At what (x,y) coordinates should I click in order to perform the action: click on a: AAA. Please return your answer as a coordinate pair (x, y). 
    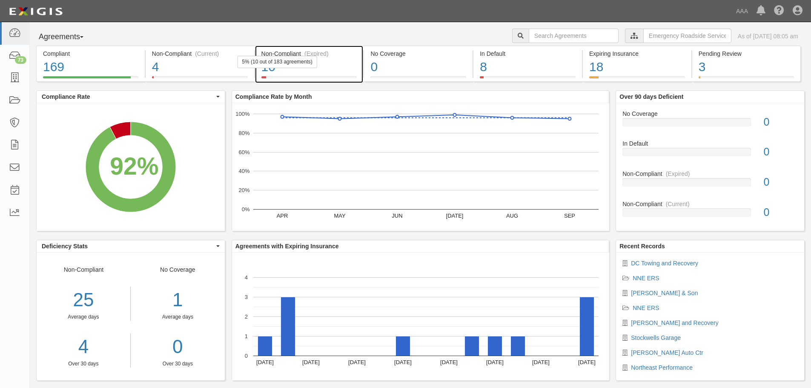
    Looking at the image, I should click on (742, 11).